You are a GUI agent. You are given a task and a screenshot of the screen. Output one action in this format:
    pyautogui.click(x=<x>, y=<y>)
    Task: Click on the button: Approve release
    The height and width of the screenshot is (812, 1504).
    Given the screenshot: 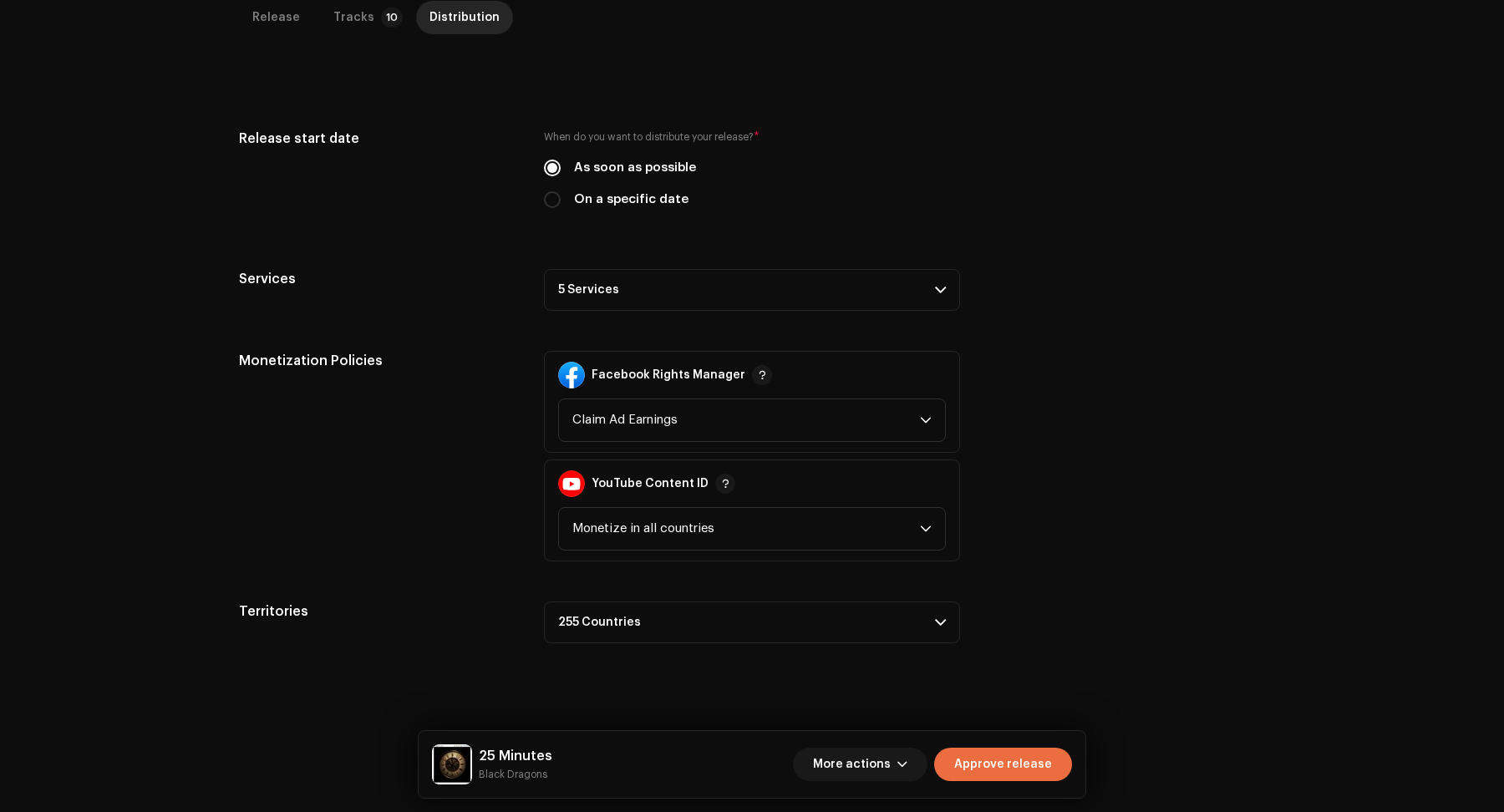 What is the action you would take?
    pyautogui.click(x=1002, y=764)
    